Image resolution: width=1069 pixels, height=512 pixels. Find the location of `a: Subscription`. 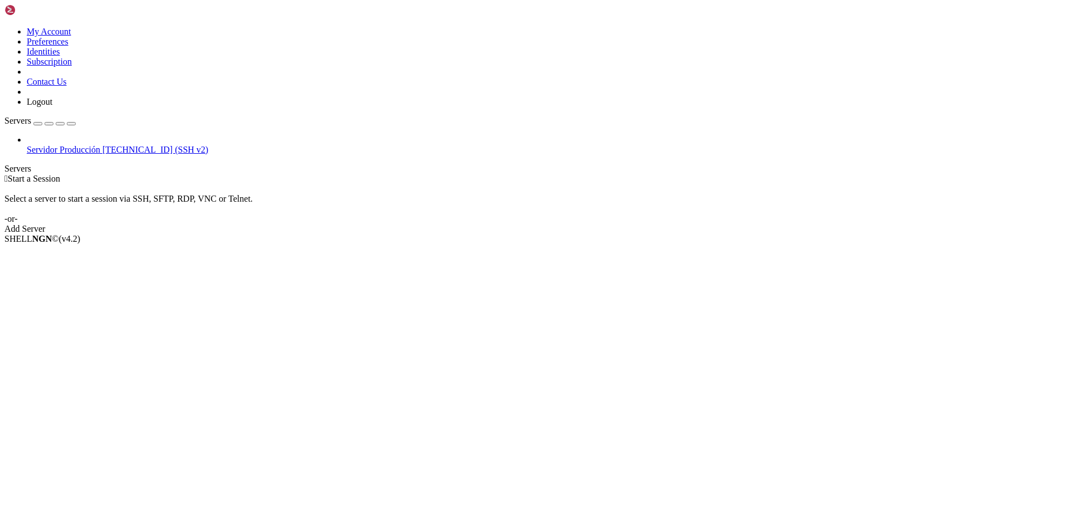

a: Subscription is located at coordinates (49, 61).